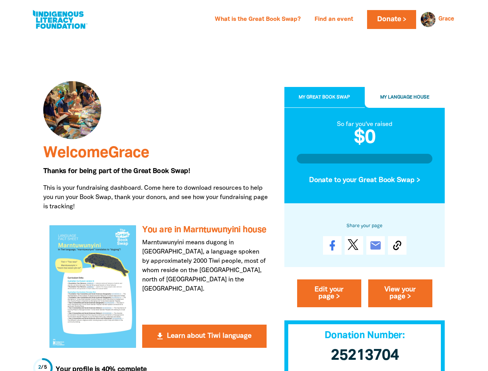  Describe the element at coordinates (364, 125) in the screenshot. I see `div: So far you've raised` at that location.